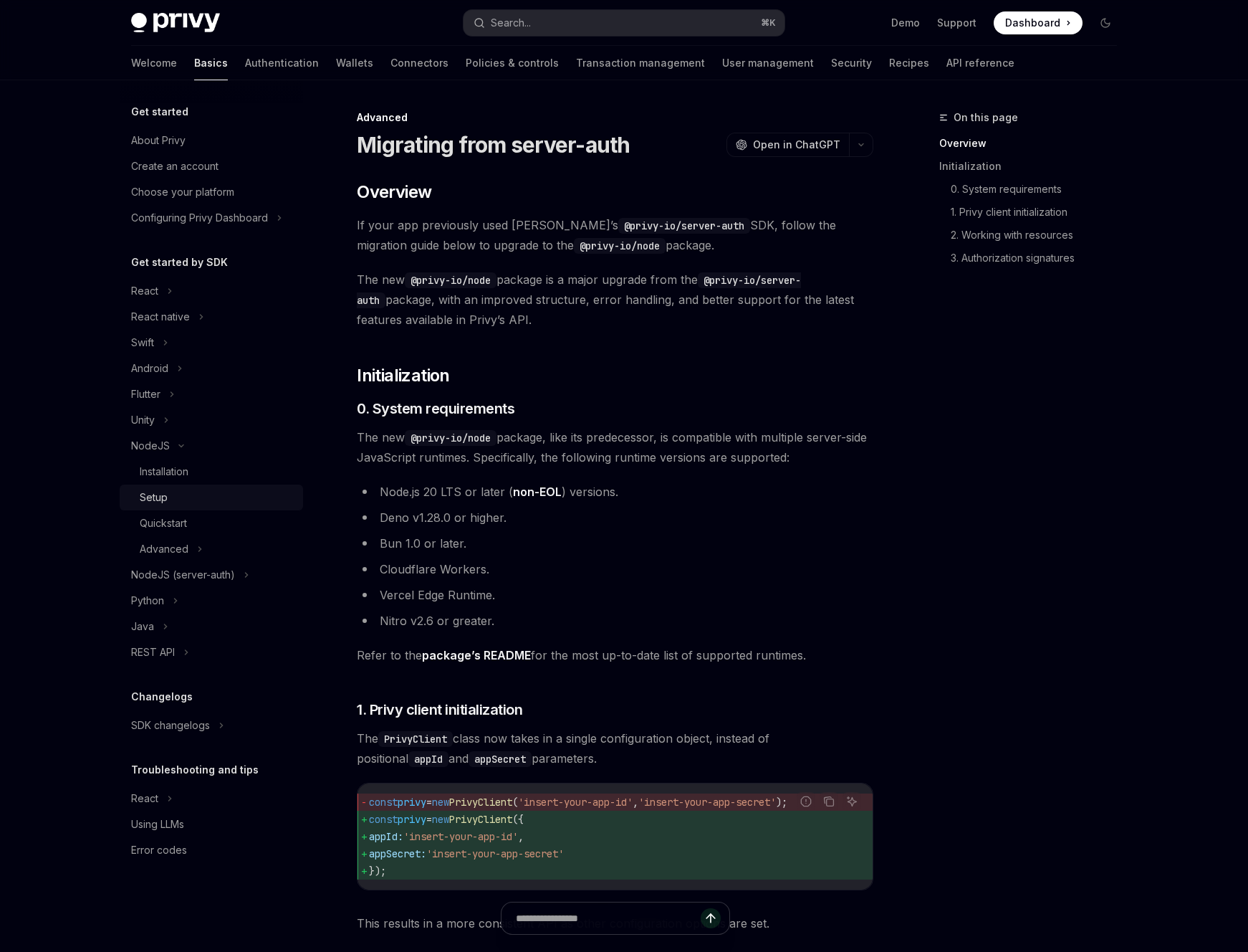  Describe the element at coordinates (476, 655) in the screenshot. I see `a: package’s README` at that location.